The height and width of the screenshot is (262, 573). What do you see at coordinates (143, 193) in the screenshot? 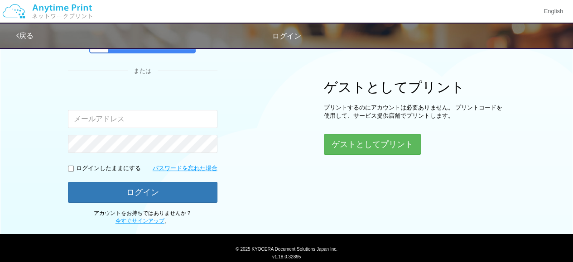
I see `button: ログイン` at bounding box center [143, 193].